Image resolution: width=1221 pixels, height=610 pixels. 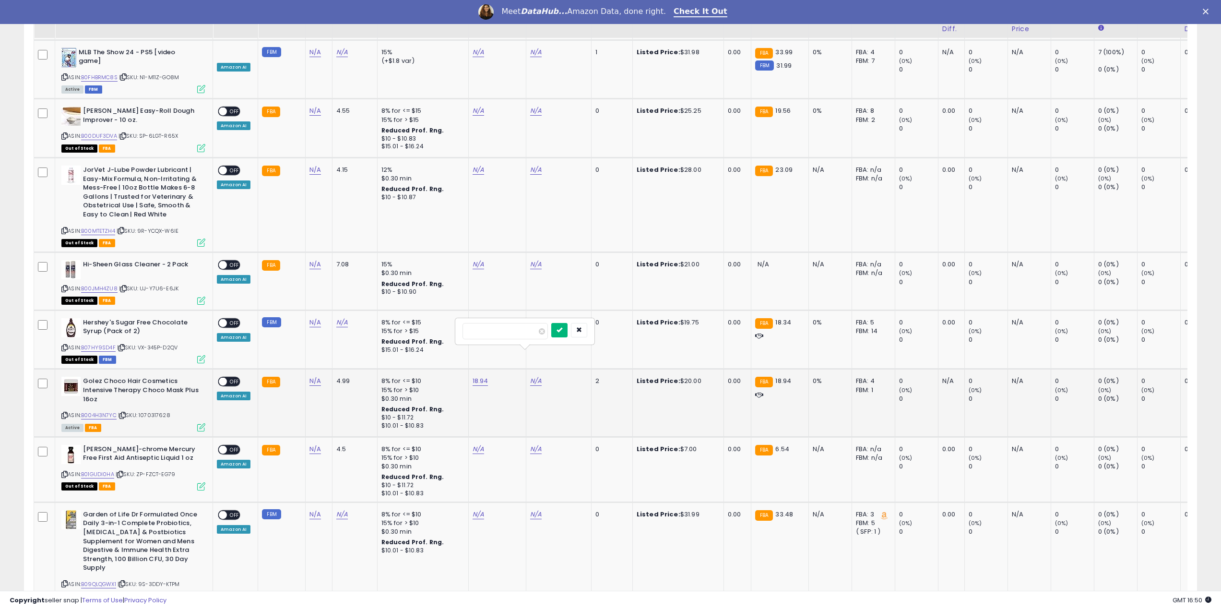 I want to click on span: 18.94, so click(x=783, y=381).